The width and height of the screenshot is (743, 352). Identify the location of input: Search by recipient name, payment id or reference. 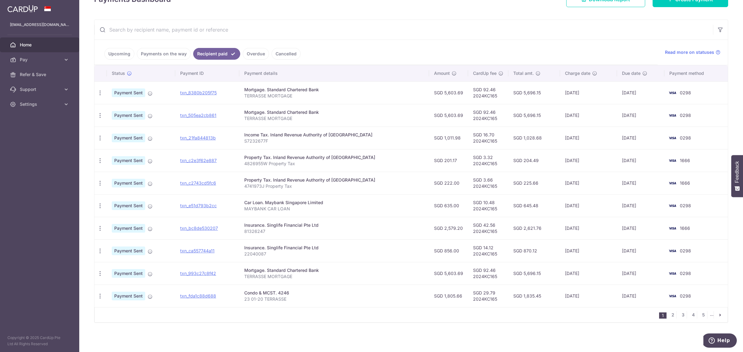
(404, 30).